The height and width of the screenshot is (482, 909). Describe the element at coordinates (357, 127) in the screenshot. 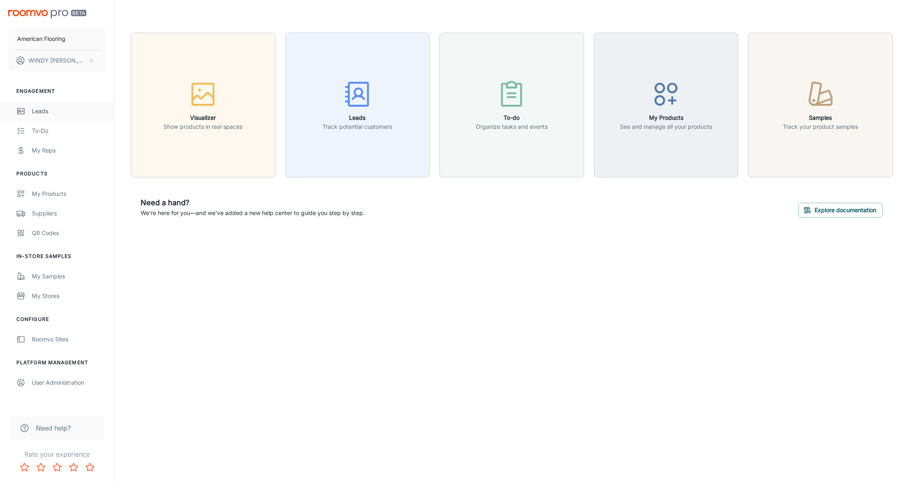

I see `p: Track potential customers` at that location.